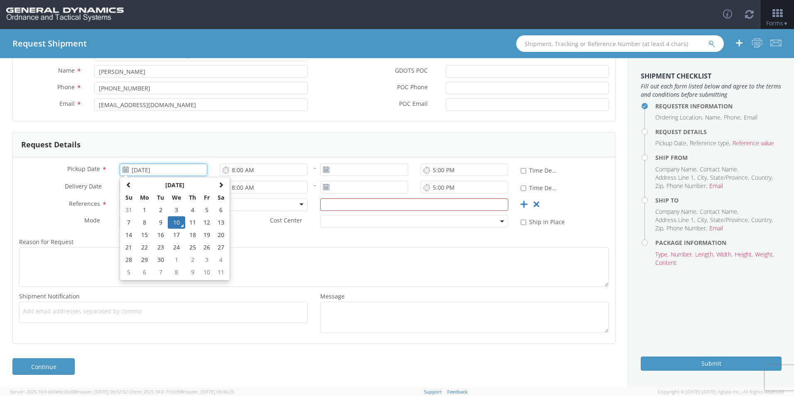 The image size is (794, 396). What do you see at coordinates (145, 273) in the screenshot?
I see `td: 6` at bounding box center [145, 273].